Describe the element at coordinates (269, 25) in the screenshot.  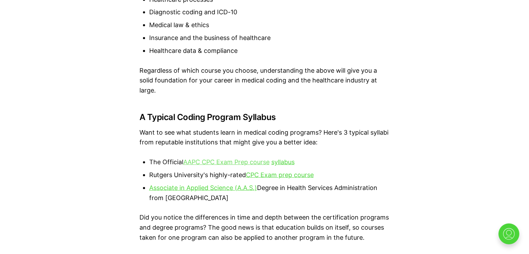
I see `li: Medical law & ethics` at that location.